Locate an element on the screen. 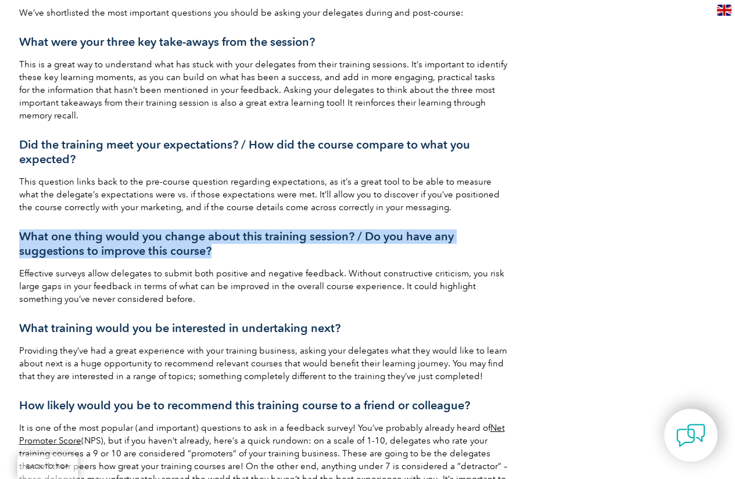  h3: How likely would you be to recommend this training course to a friend or colleague? is located at coordinates (263, 406).